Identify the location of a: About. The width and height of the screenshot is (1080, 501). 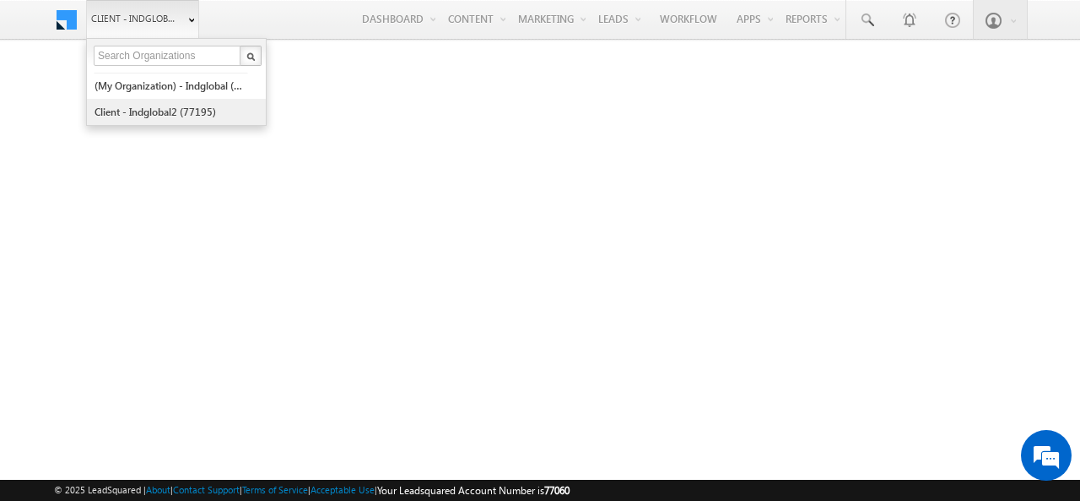
(158, 489).